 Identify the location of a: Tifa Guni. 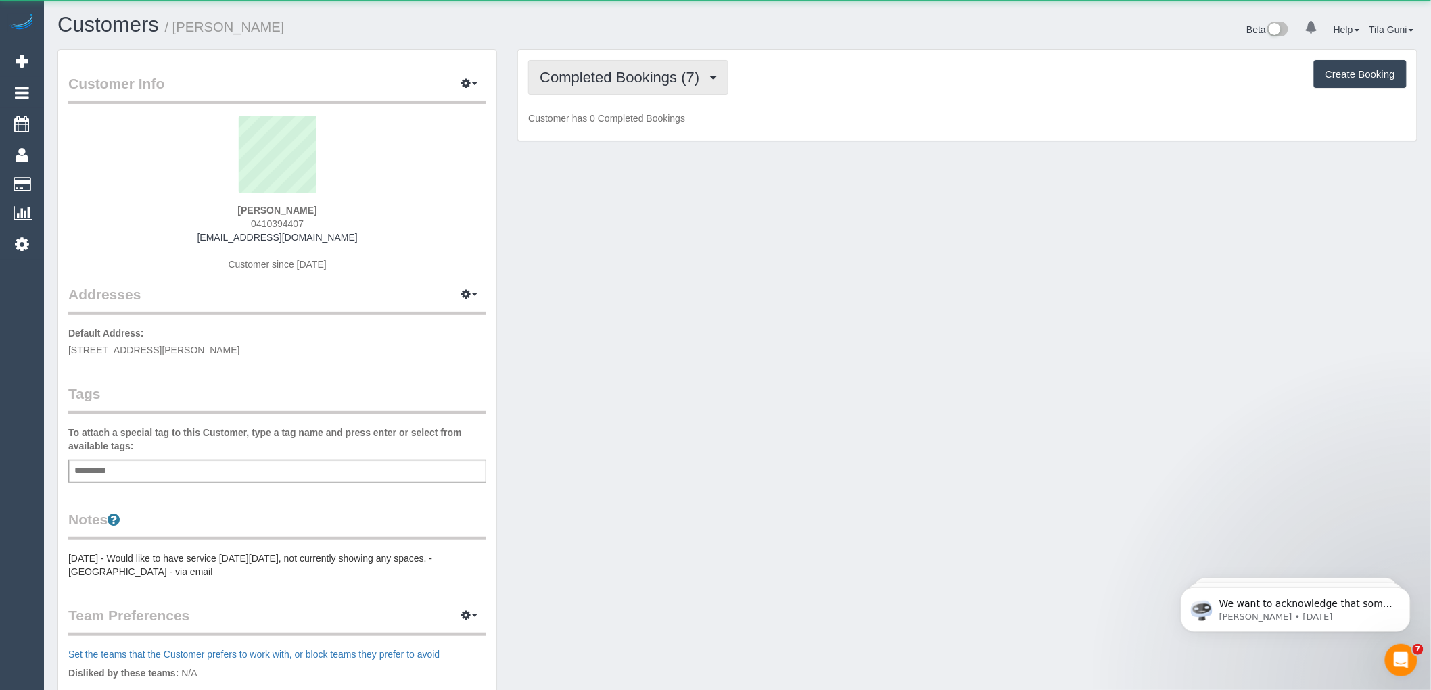
(1392, 30).